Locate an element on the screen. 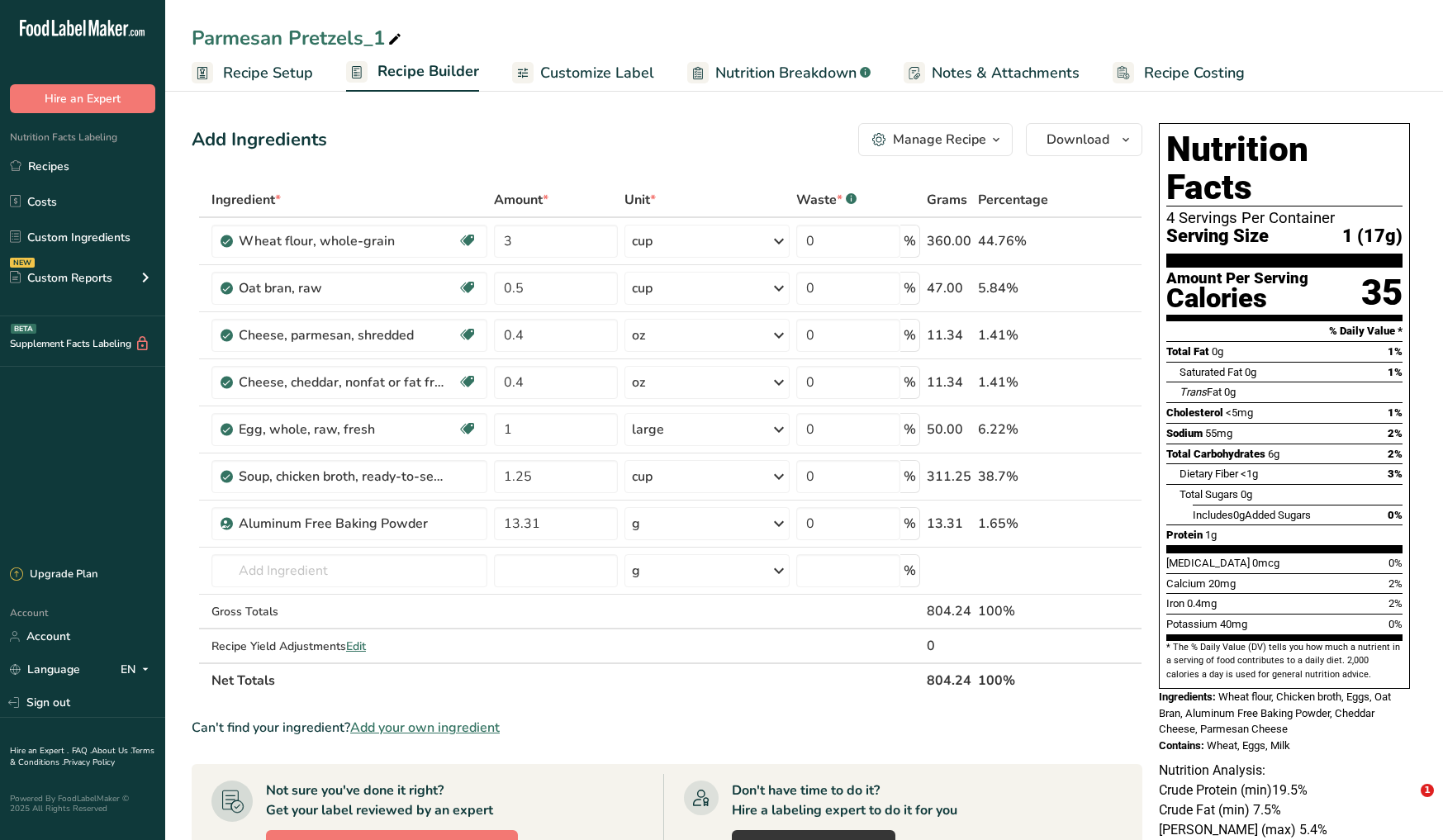 The height and width of the screenshot is (840, 1443). div: 5.84% is located at coordinates (1021, 288).